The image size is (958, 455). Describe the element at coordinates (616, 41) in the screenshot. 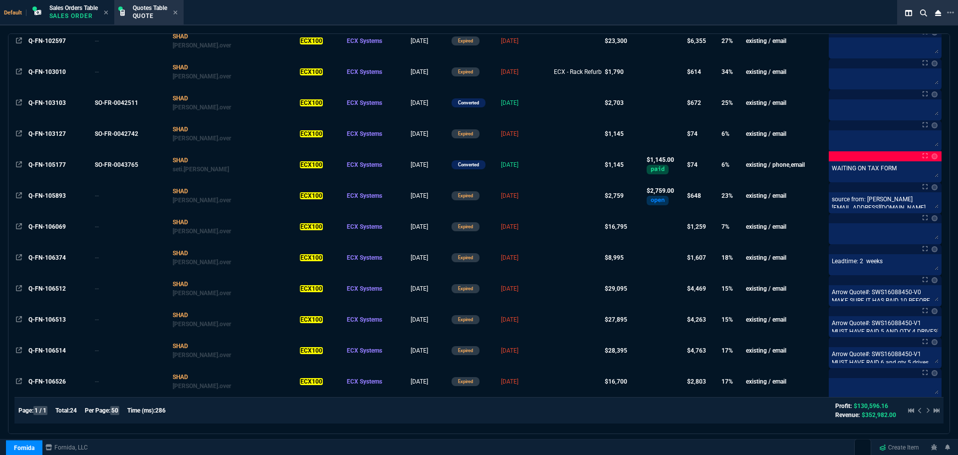

I see `span: $23,300` at that location.